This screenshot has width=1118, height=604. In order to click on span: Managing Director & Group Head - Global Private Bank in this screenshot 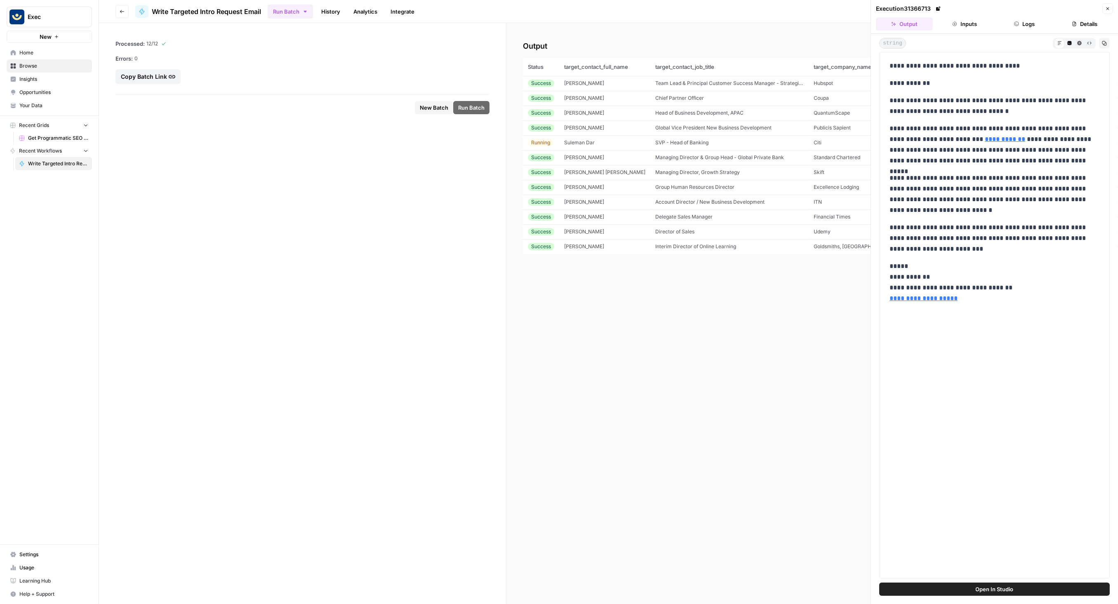, I will do `click(720, 157)`.